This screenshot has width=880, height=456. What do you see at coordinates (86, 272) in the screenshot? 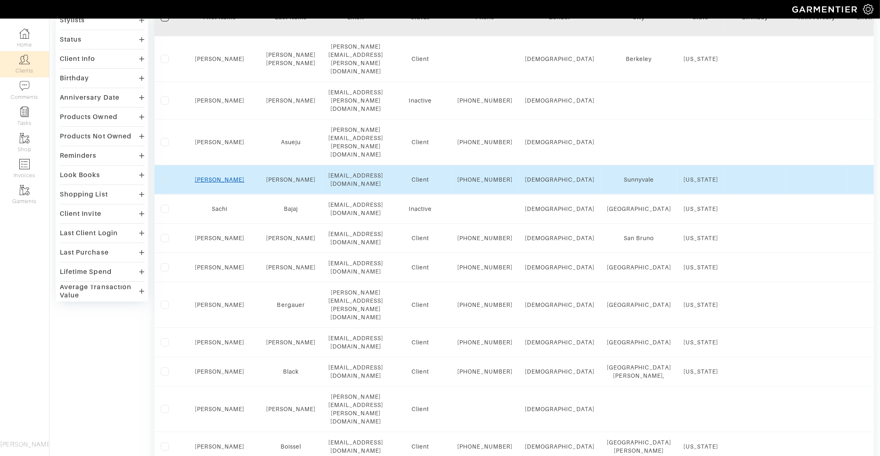
I see `div: Lifetime Spend` at bounding box center [86, 272].